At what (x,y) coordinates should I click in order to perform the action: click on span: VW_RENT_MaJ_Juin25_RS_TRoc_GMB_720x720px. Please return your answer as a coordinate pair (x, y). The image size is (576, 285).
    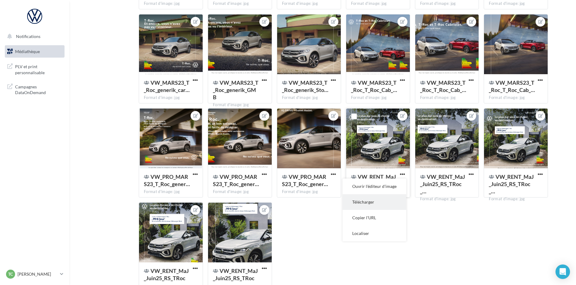
    Looking at the image, I should click on (511, 184).